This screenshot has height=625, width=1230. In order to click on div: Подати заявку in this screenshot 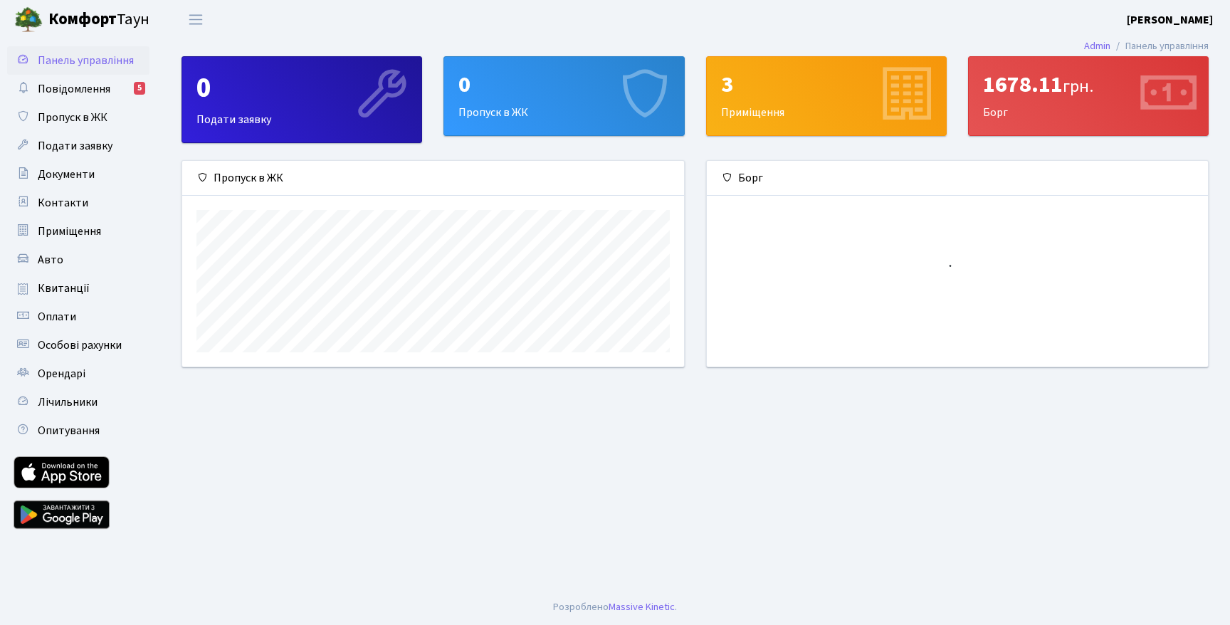, I will do `click(302, 100)`.